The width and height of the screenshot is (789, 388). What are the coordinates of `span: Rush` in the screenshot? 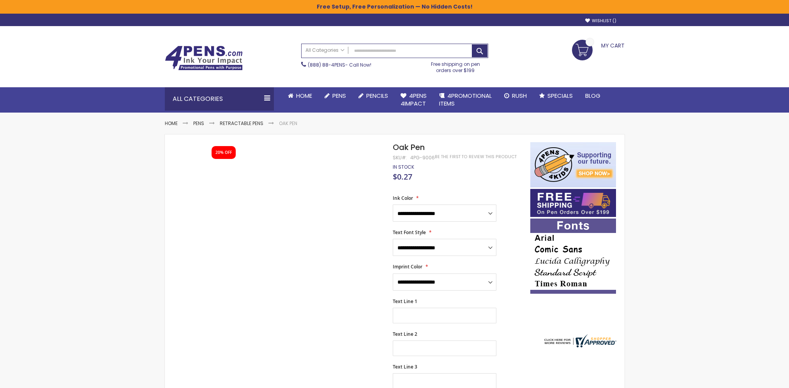 It's located at (520, 96).